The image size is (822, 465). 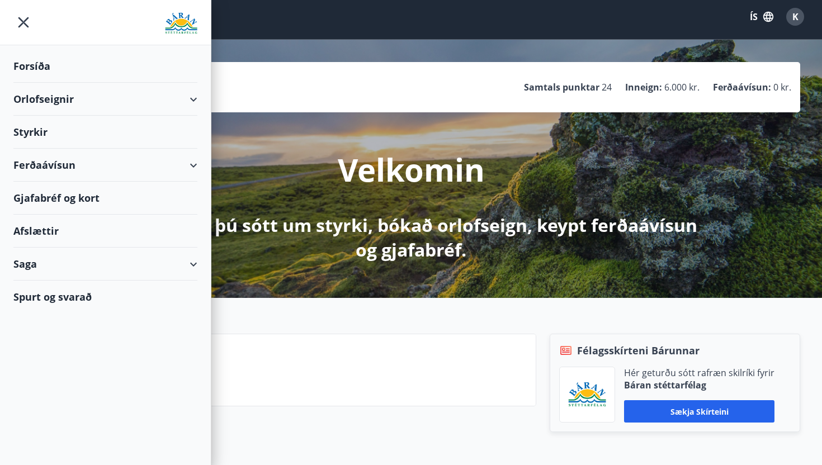 I want to click on button: menu, so click(x=23, y=22).